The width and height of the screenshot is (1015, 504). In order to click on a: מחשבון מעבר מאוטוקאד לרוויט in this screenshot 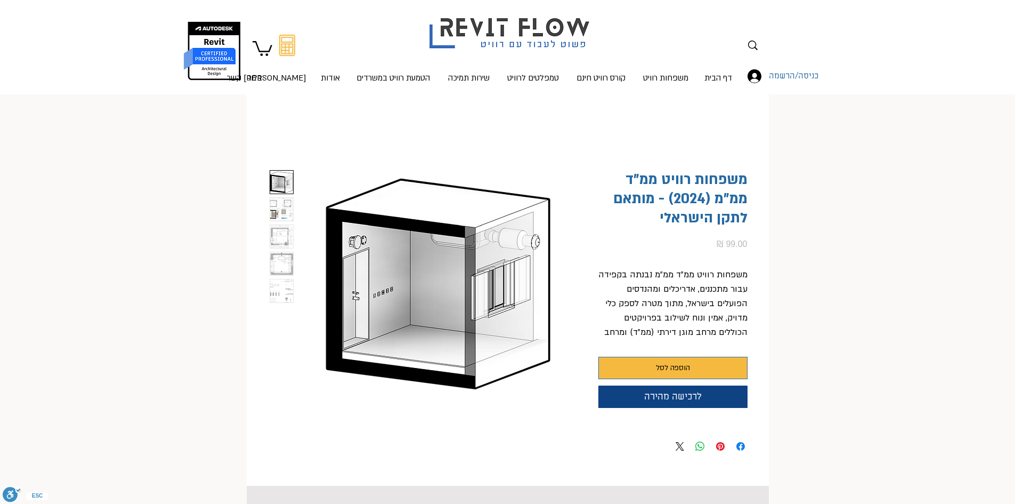, I will do `click(287, 45)`.